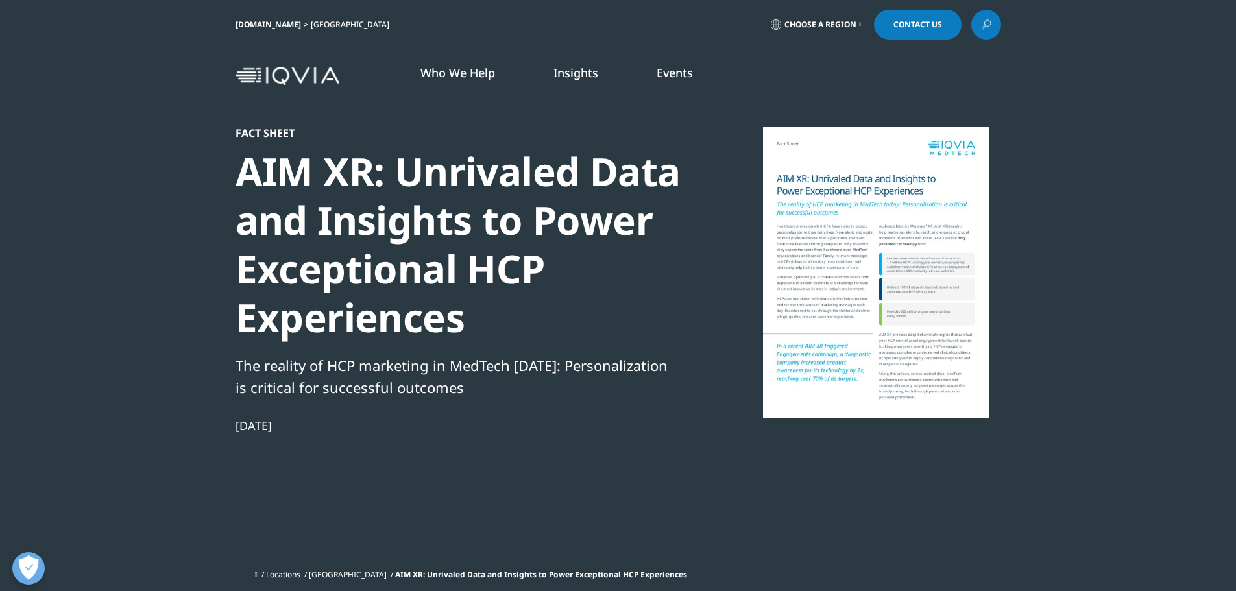 Image resolution: width=1236 pixels, height=591 pixels. What do you see at coordinates (283, 574) in the screenshot?
I see `a: Locations` at bounding box center [283, 574].